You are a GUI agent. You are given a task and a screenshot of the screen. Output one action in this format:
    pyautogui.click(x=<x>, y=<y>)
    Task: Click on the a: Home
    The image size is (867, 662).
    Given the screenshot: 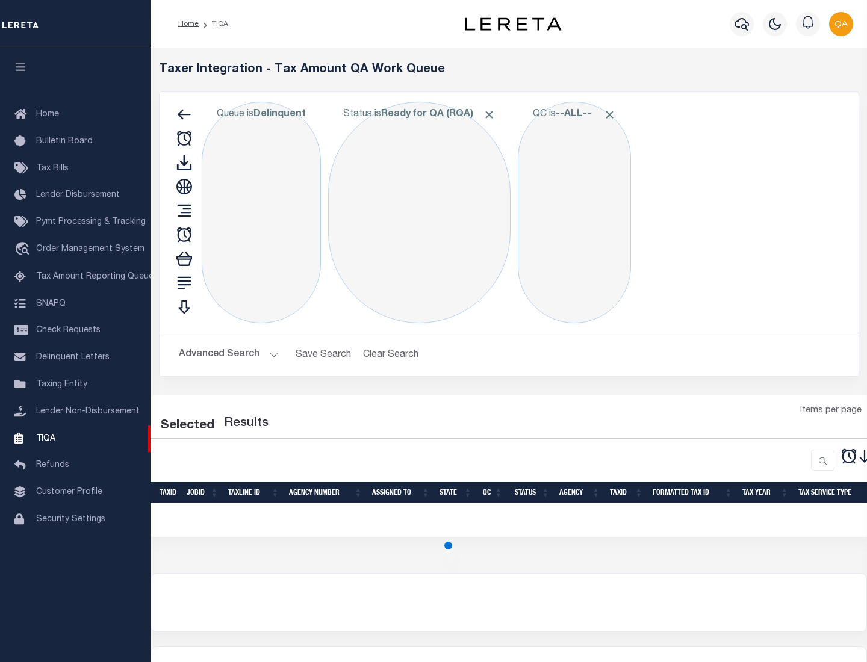 What is the action you would take?
    pyautogui.click(x=188, y=24)
    